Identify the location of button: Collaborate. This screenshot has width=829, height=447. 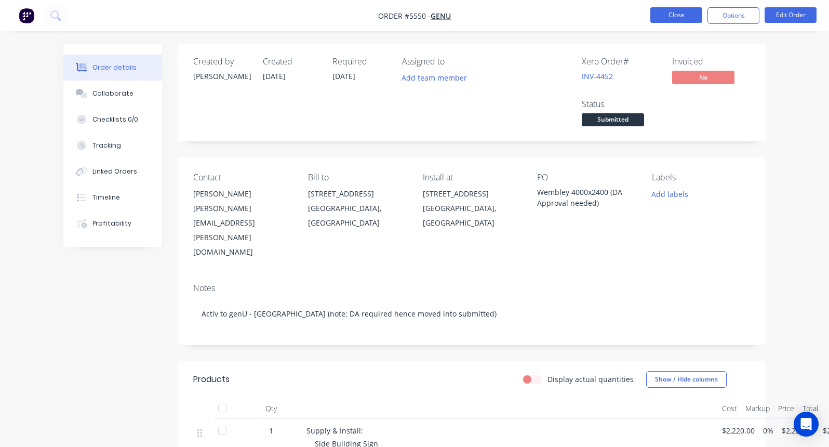
(113, 94).